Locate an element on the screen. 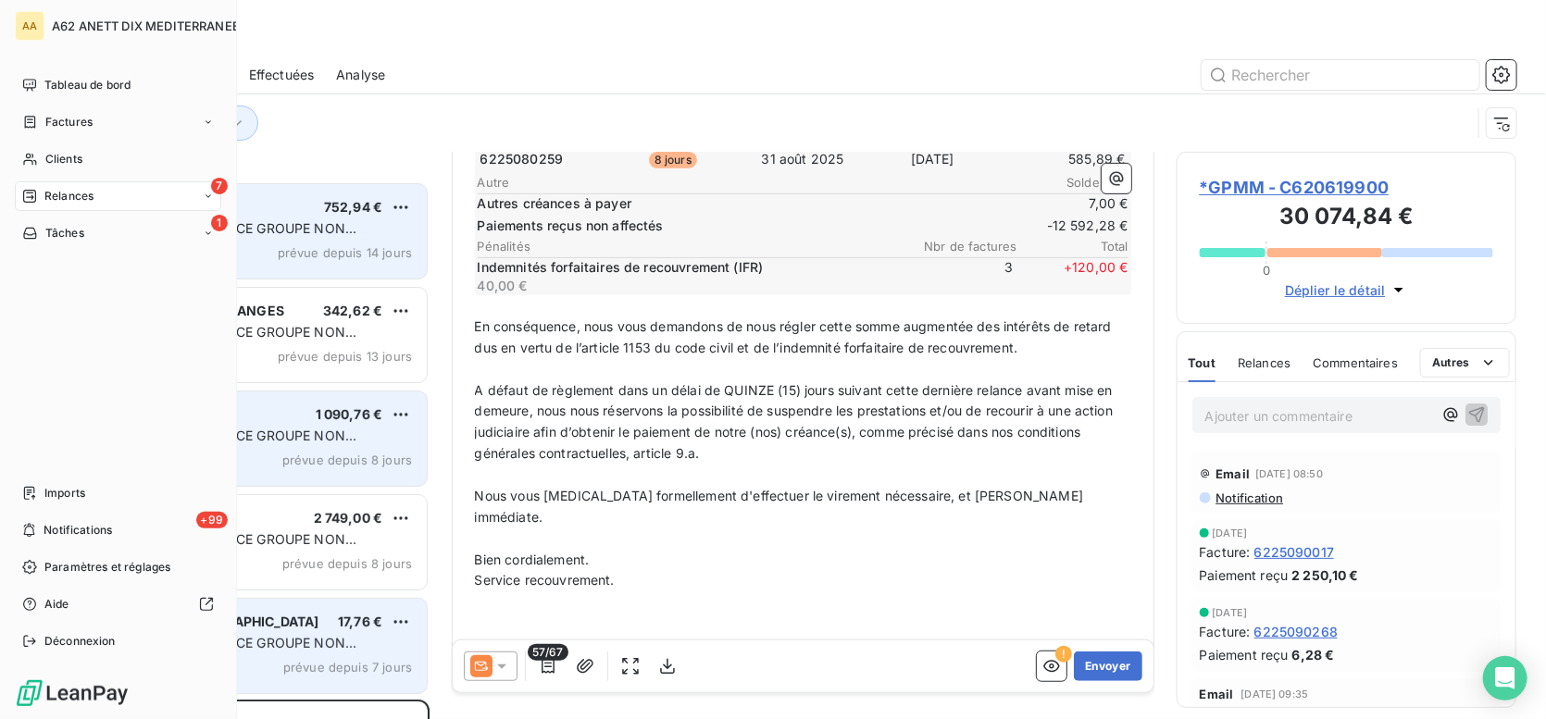 This screenshot has width=1546, height=719. div: AA is located at coordinates (30, 26).